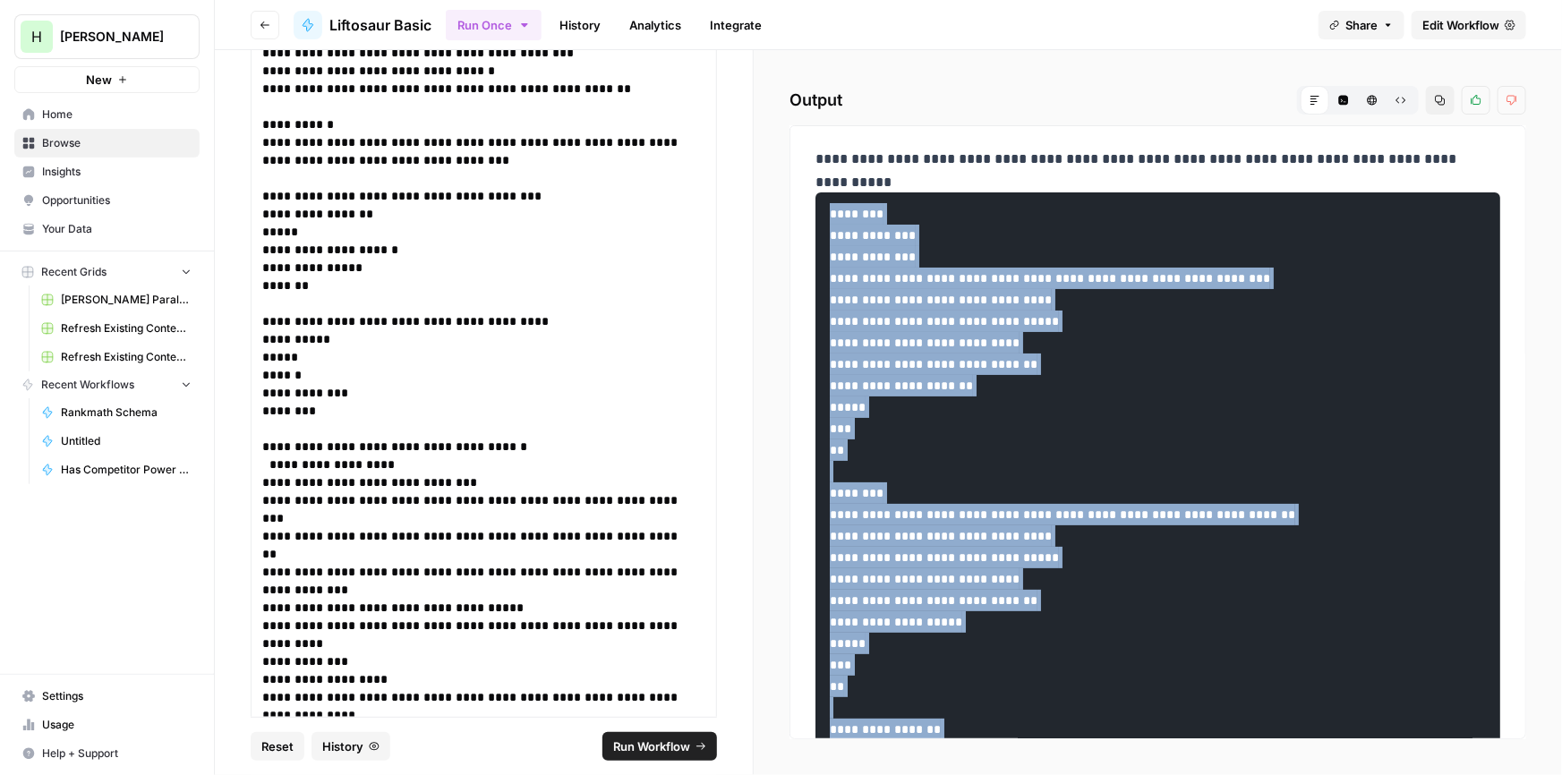 The image size is (1562, 775). I want to click on button: Help + Support, so click(106, 754).